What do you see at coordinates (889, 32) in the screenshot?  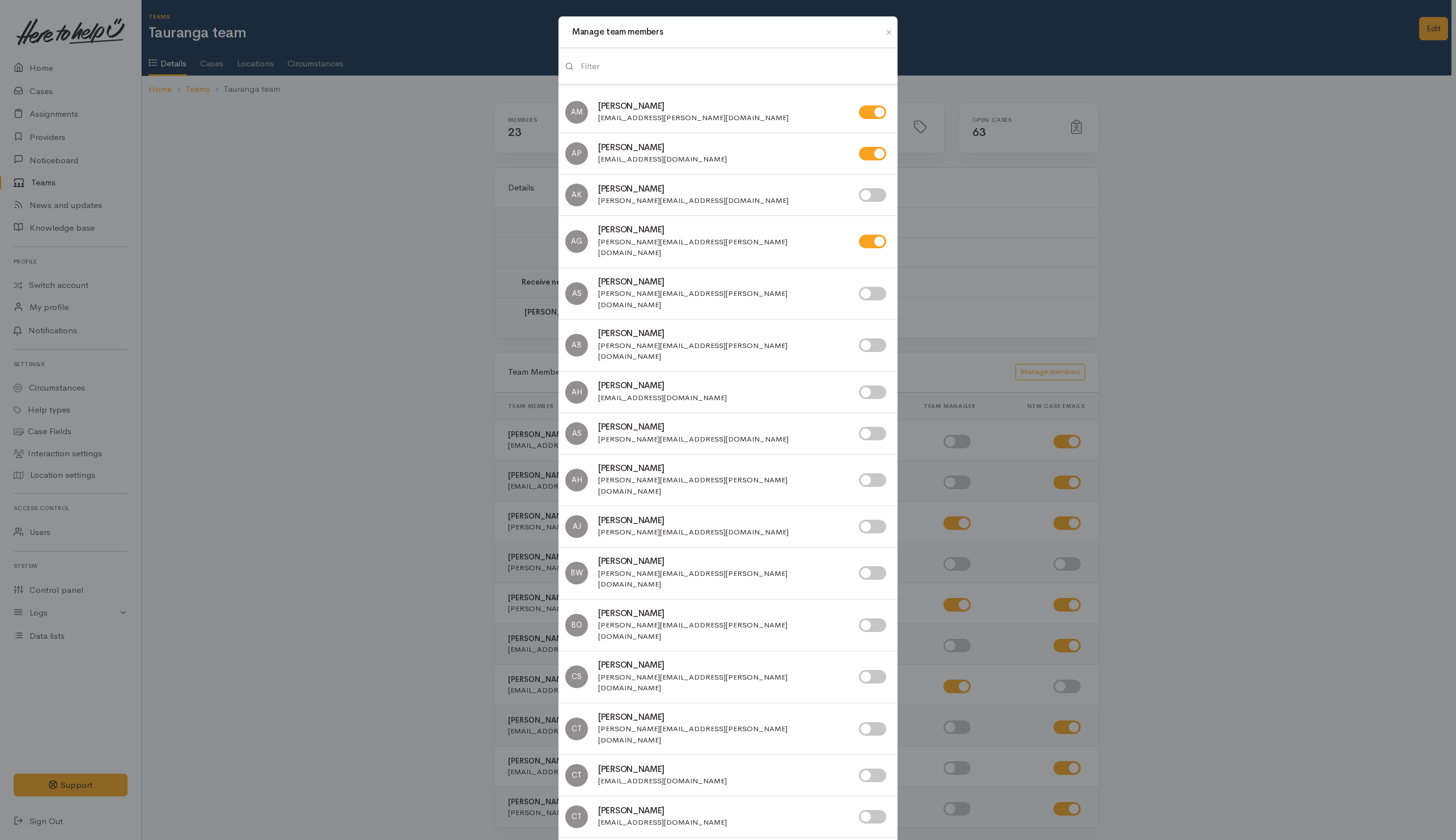 I see `button: Close` at bounding box center [889, 32].